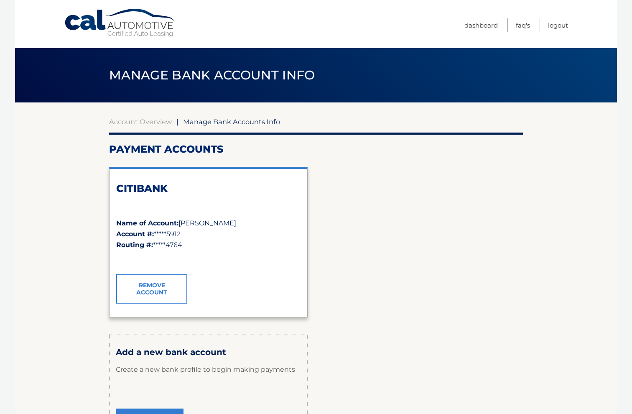  I want to click on strong: Name of Account:, so click(147, 223).